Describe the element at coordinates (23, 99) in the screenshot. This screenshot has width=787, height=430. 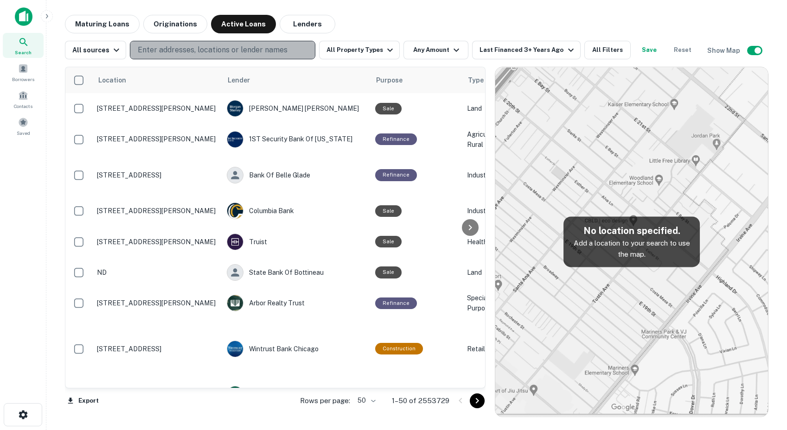
I see `div: Contacts` at that location.